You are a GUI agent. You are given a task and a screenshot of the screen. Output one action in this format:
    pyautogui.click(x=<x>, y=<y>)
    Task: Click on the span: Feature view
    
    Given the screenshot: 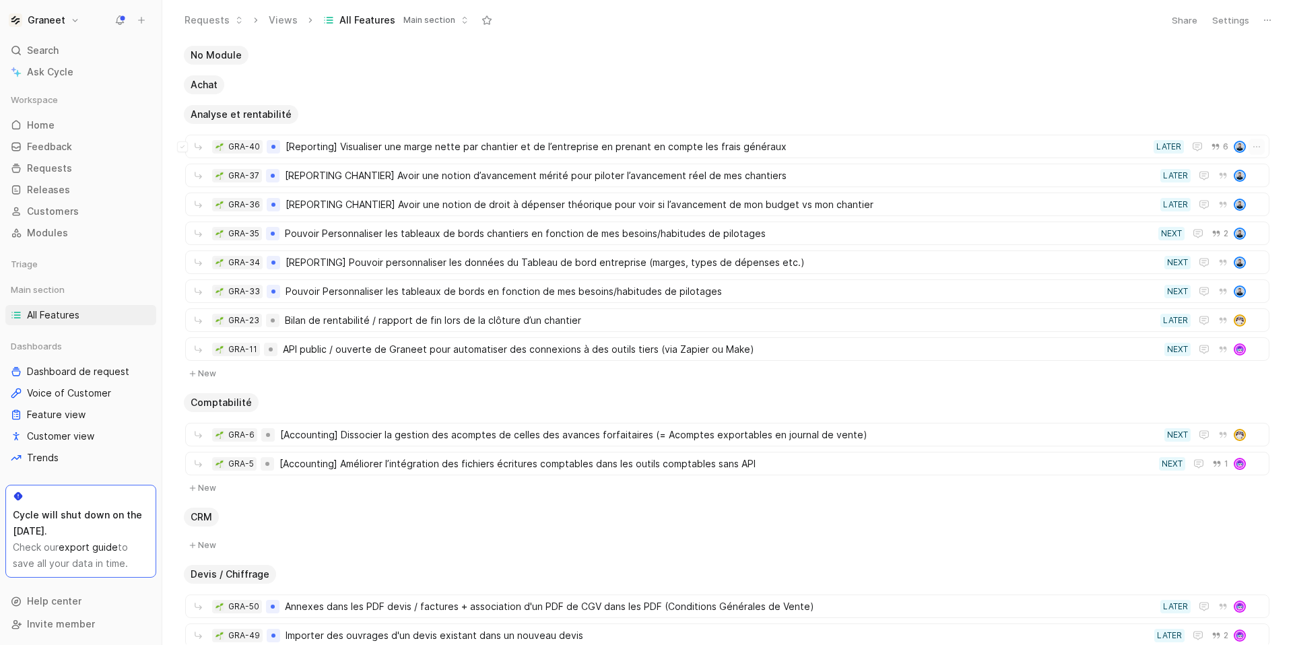 What is the action you would take?
    pyautogui.click(x=56, y=415)
    